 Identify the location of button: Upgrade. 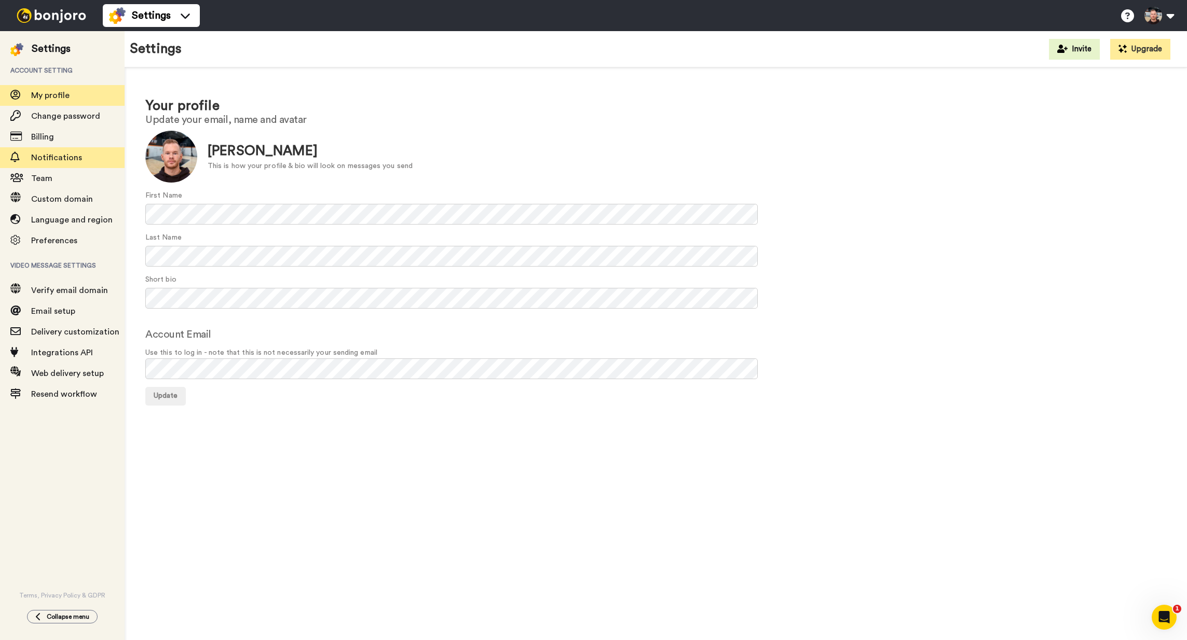
(1140, 49).